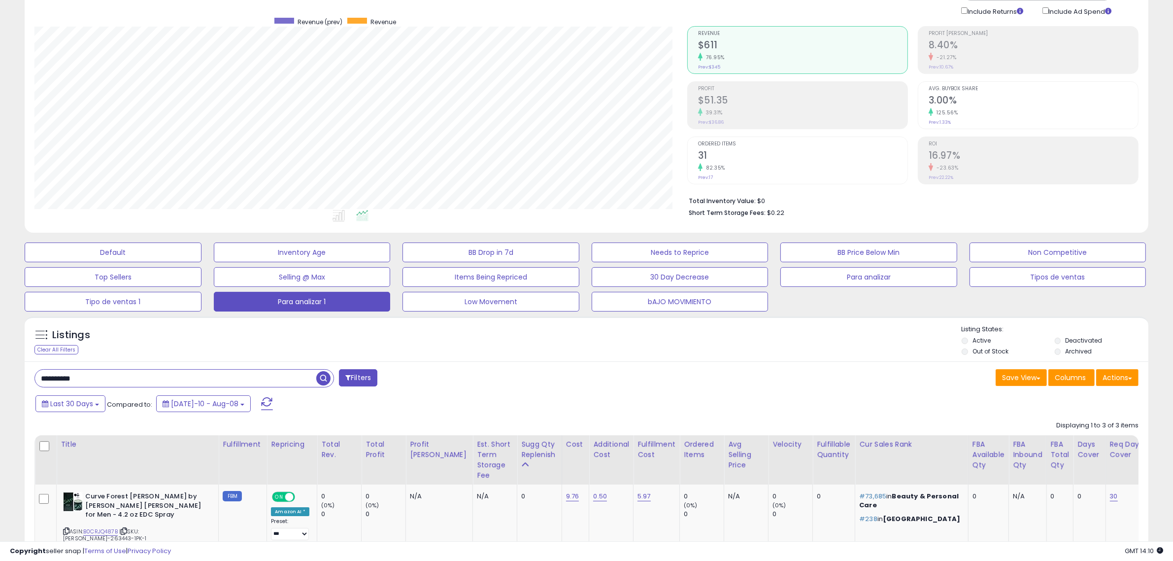  What do you see at coordinates (790, 444) in the screenshot?
I see `div: Velocity` at bounding box center [790, 444].